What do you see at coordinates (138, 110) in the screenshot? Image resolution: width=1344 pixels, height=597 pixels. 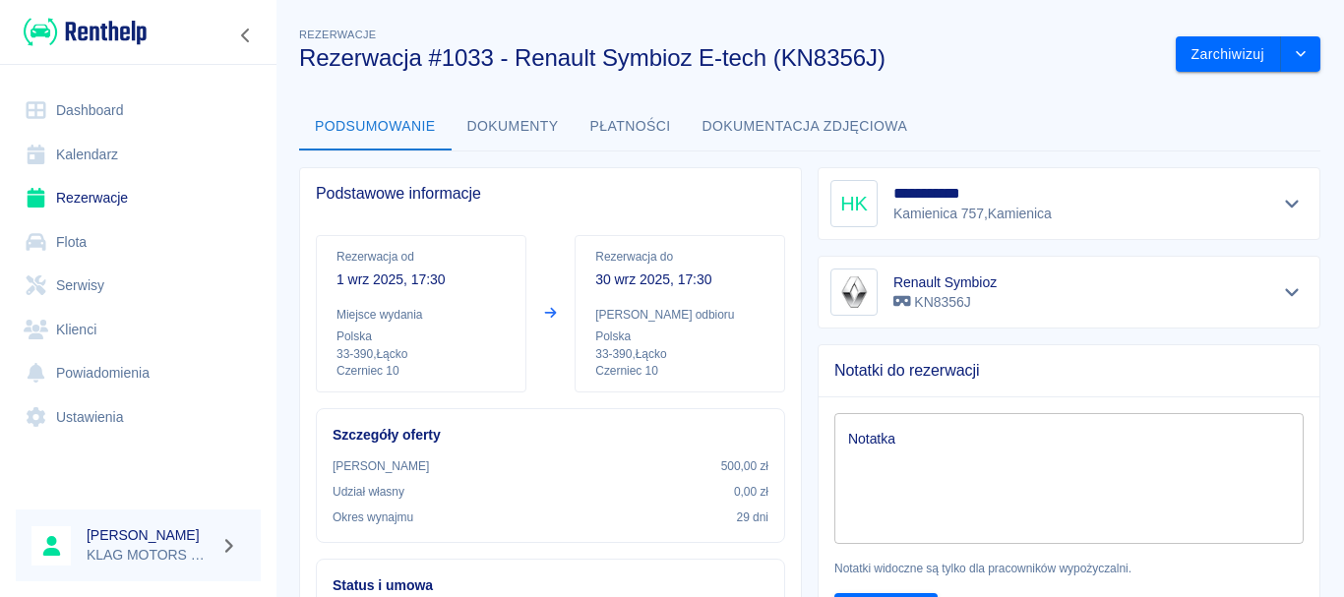 I see `a: Dashboard` at bounding box center [138, 110].